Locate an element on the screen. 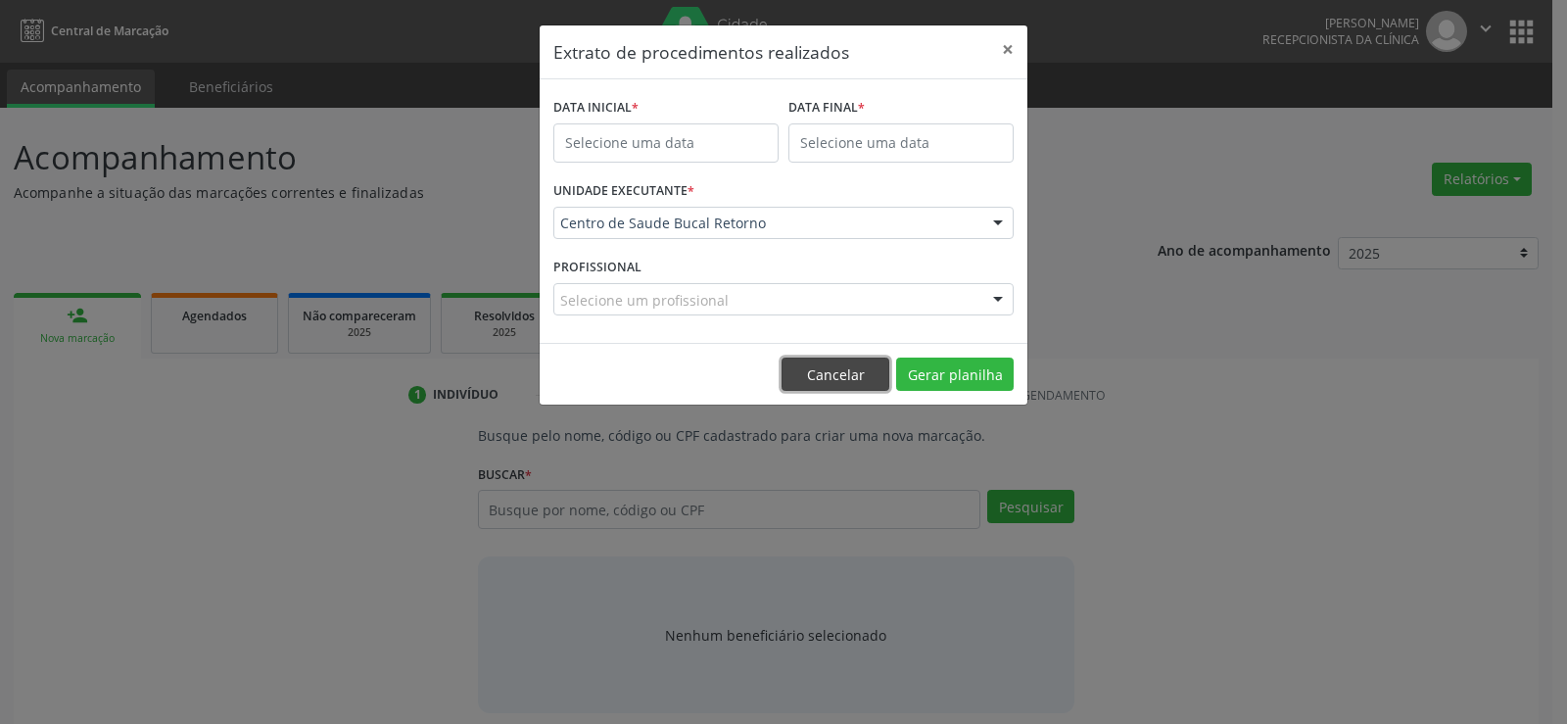  button: Close is located at coordinates (1008, 49).